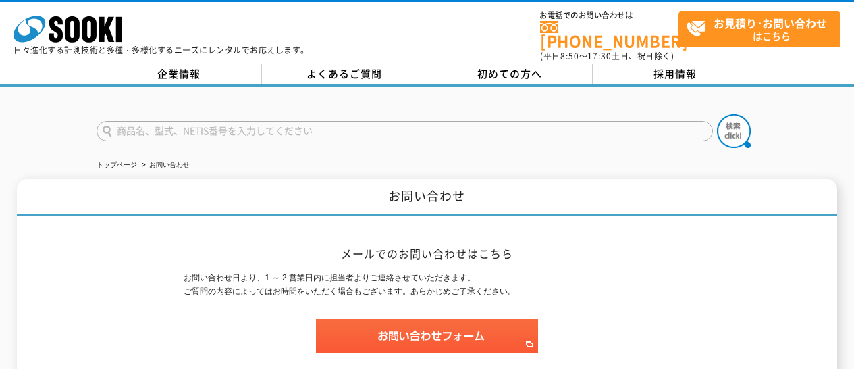 This screenshot has height=369, width=854. I want to click on a: トップページ, so click(117, 164).